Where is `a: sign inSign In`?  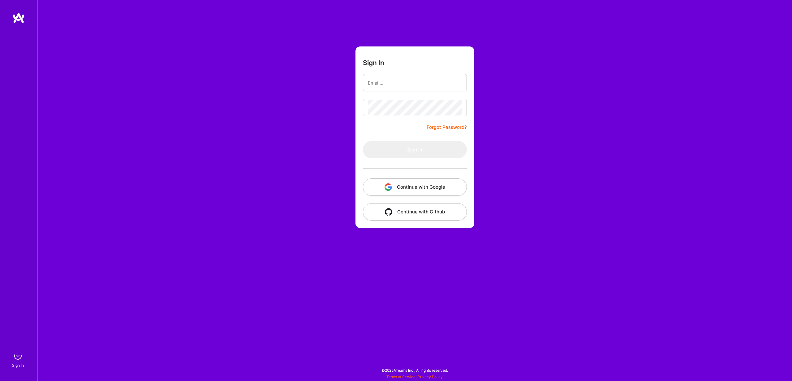 a: sign inSign In is located at coordinates (19, 359).